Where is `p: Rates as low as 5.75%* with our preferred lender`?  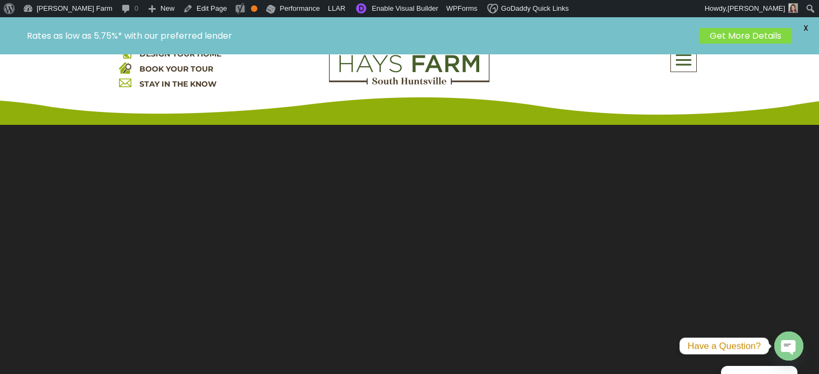
p: Rates as low as 5.75%* with our preferred lender is located at coordinates (360, 36).